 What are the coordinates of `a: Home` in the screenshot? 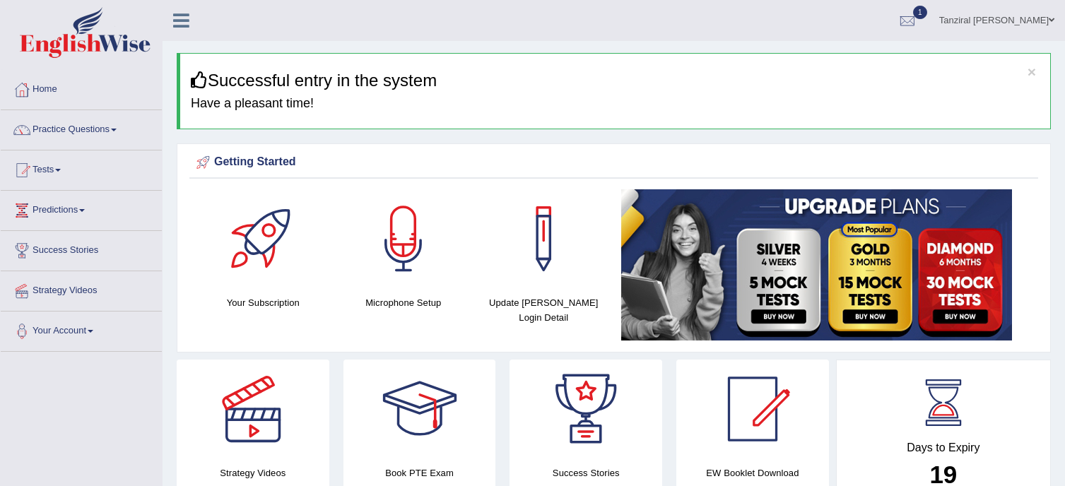 It's located at (81, 88).